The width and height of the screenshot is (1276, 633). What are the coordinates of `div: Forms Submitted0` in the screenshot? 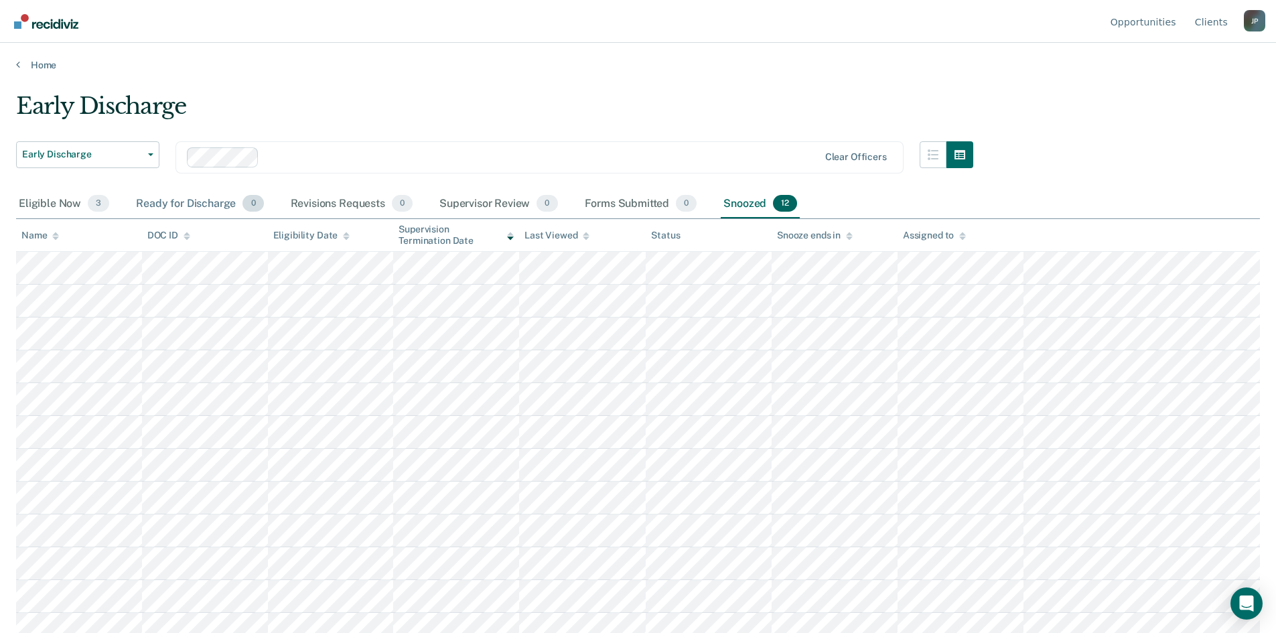 It's located at (641, 204).